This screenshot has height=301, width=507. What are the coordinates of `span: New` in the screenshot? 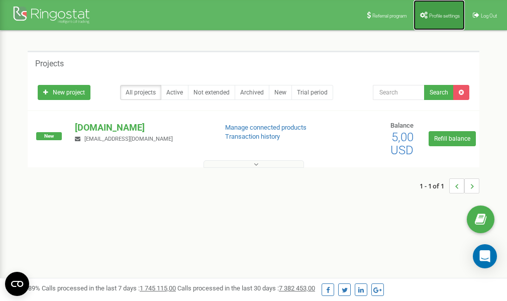 It's located at (49, 136).